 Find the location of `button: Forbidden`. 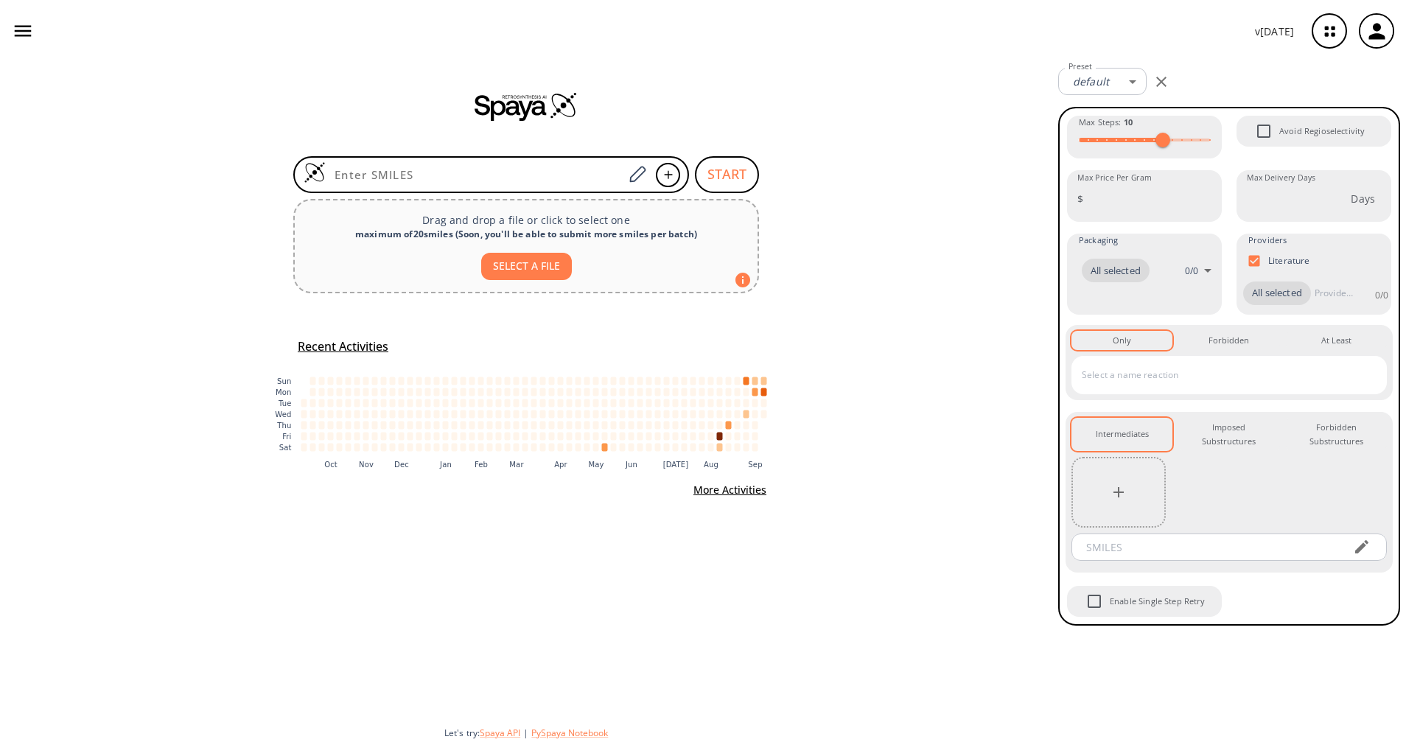

button: Forbidden is located at coordinates (1229, 340).